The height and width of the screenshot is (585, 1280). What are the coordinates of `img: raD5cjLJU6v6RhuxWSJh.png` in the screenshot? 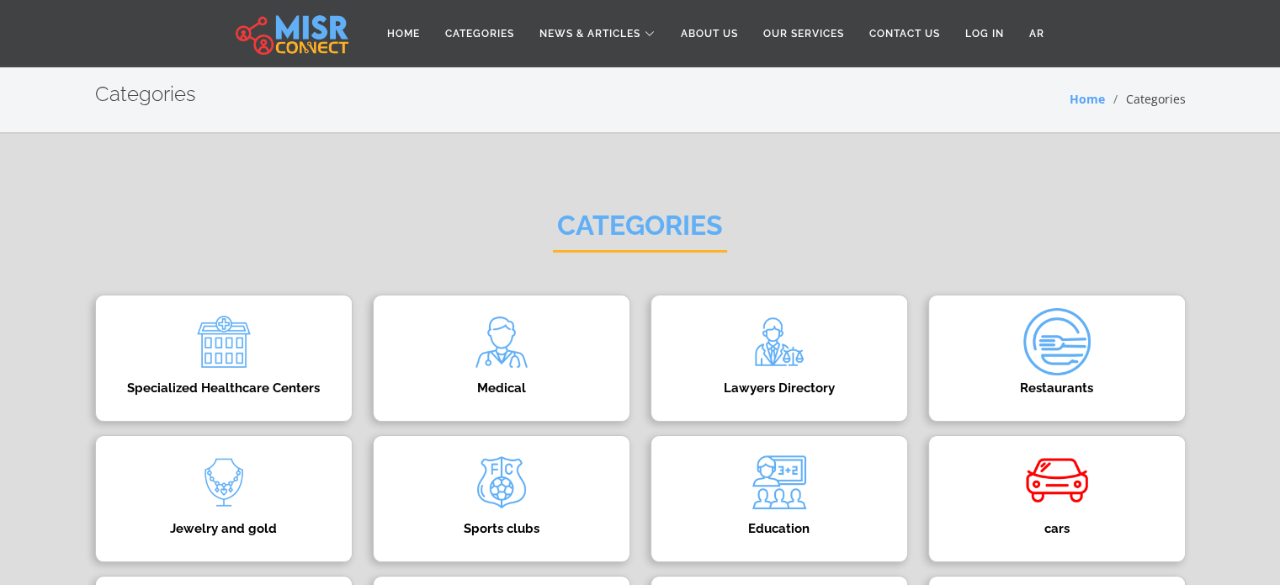 It's located at (780, 342).